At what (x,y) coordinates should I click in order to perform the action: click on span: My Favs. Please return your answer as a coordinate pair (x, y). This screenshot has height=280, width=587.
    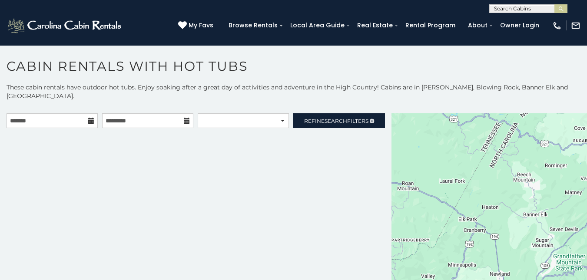
    Looking at the image, I should click on (201, 25).